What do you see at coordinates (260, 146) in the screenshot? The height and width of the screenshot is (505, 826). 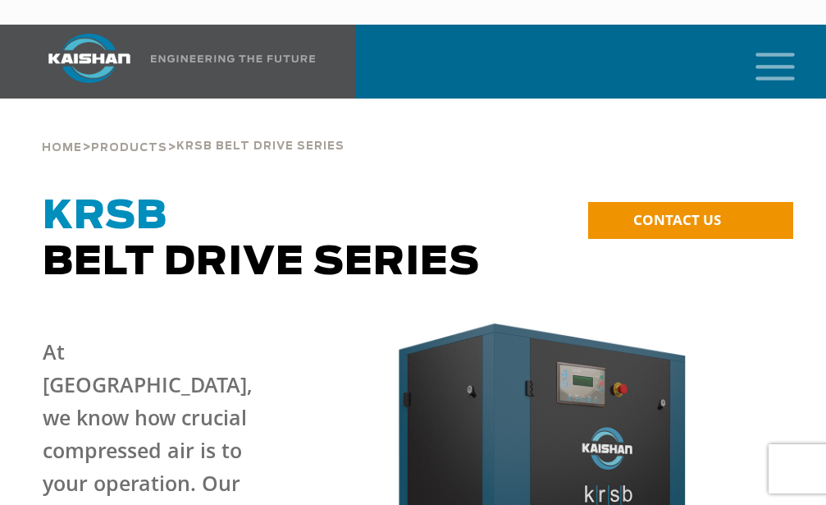 I see `span: krsb belt drive series` at bounding box center [260, 146].